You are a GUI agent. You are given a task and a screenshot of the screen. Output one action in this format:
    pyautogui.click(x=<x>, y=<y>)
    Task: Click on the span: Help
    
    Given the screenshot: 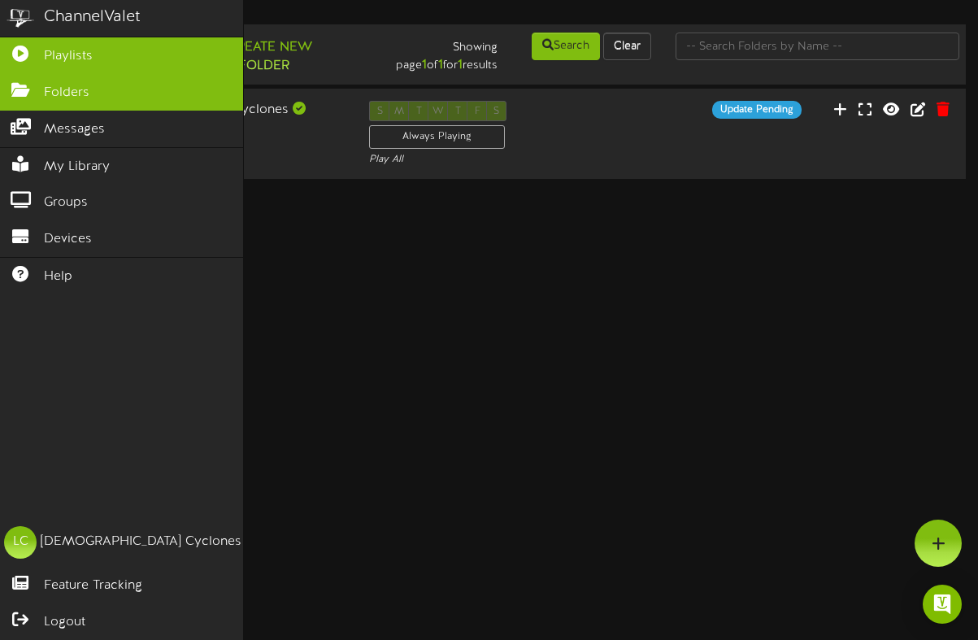 What is the action you would take?
    pyautogui.click(x=58, y=276)
    